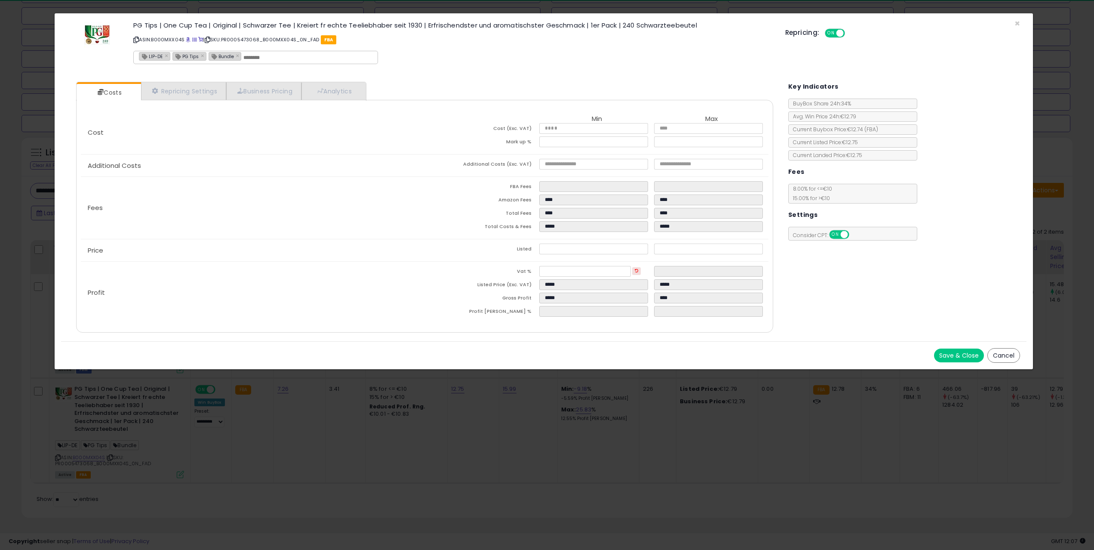  What do you see at coordinates (452, 40) in the screenshot?
I see `p: ASIN: B000MXX04S | SKU: PR0005473068_B000MXX04S_0N_FAD` at bounding box center [452, 40].